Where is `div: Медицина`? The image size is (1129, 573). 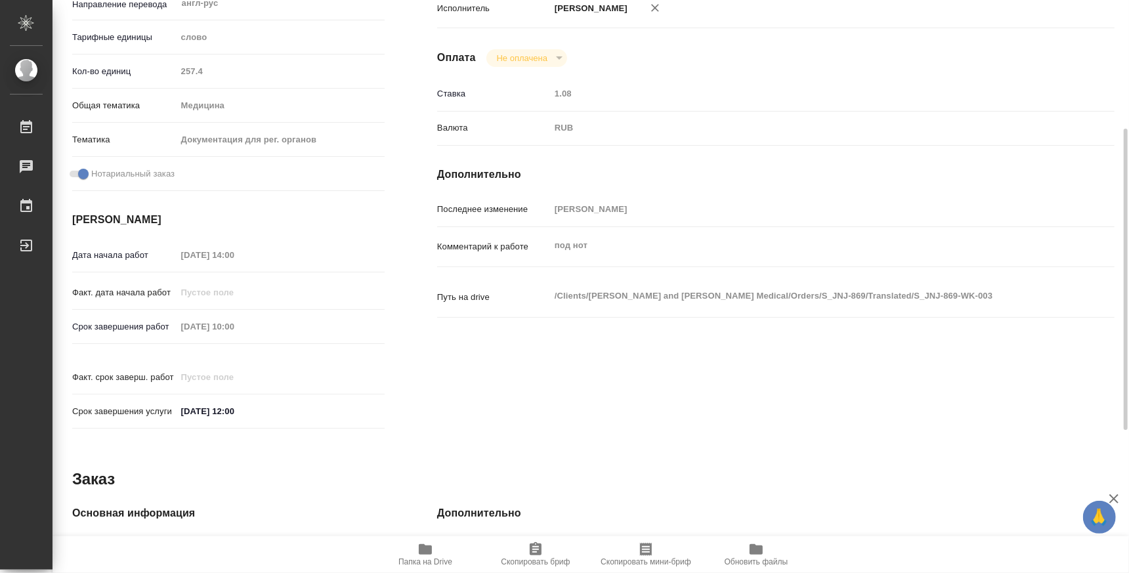 div: Медицина is located at coordinates (280, 106).